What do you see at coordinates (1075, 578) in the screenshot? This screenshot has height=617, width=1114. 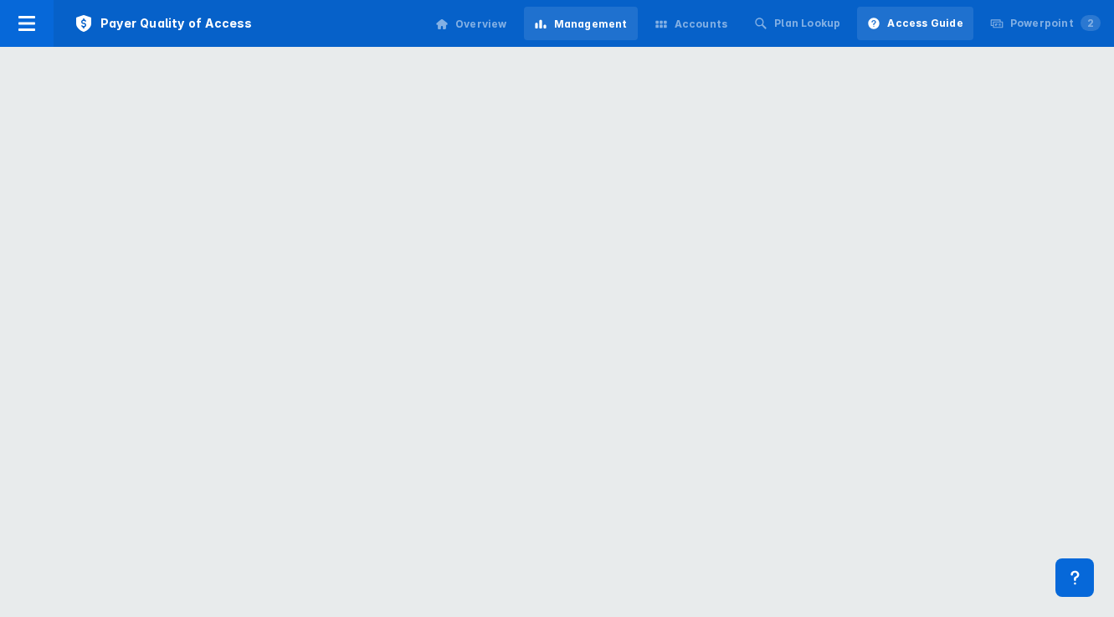 I see `div: Contact Support` at bounding box center [1075, 578].